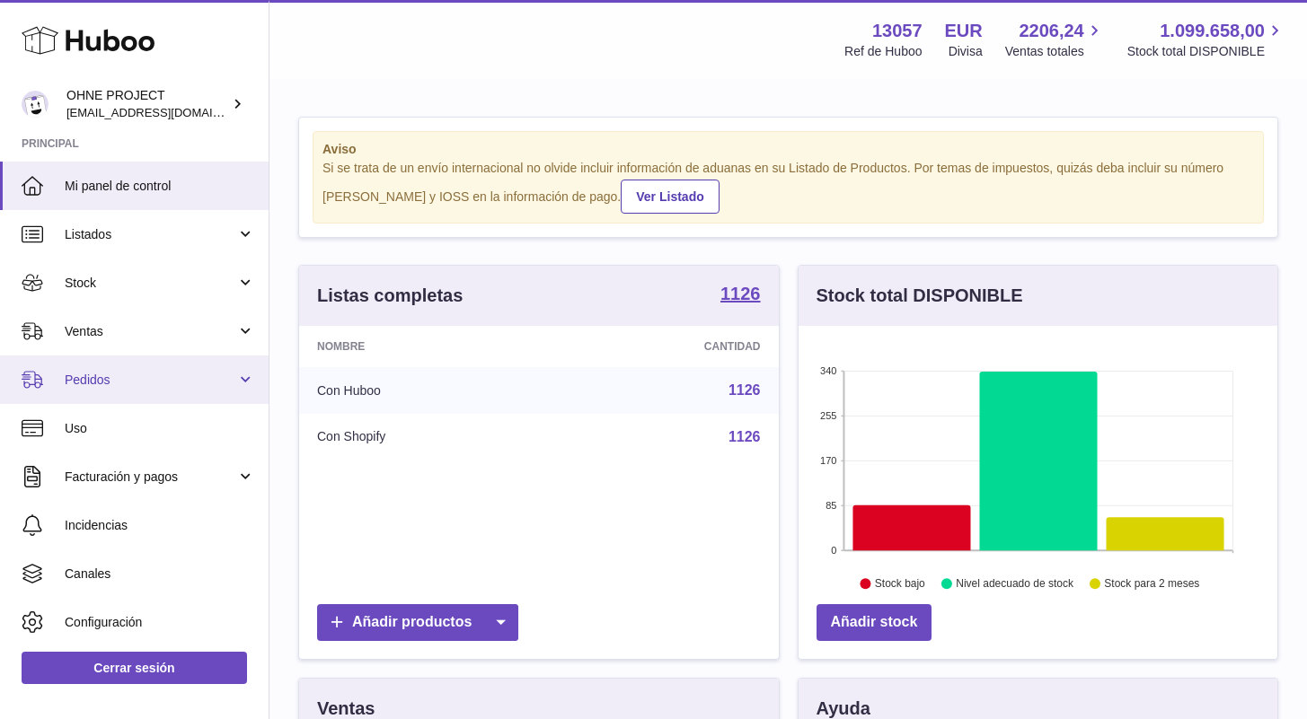 This screenshot has height=719, width=1307. Describe the element at coordinates (150, 380) in the screenshot. I see `span: Pedidos` at that location.